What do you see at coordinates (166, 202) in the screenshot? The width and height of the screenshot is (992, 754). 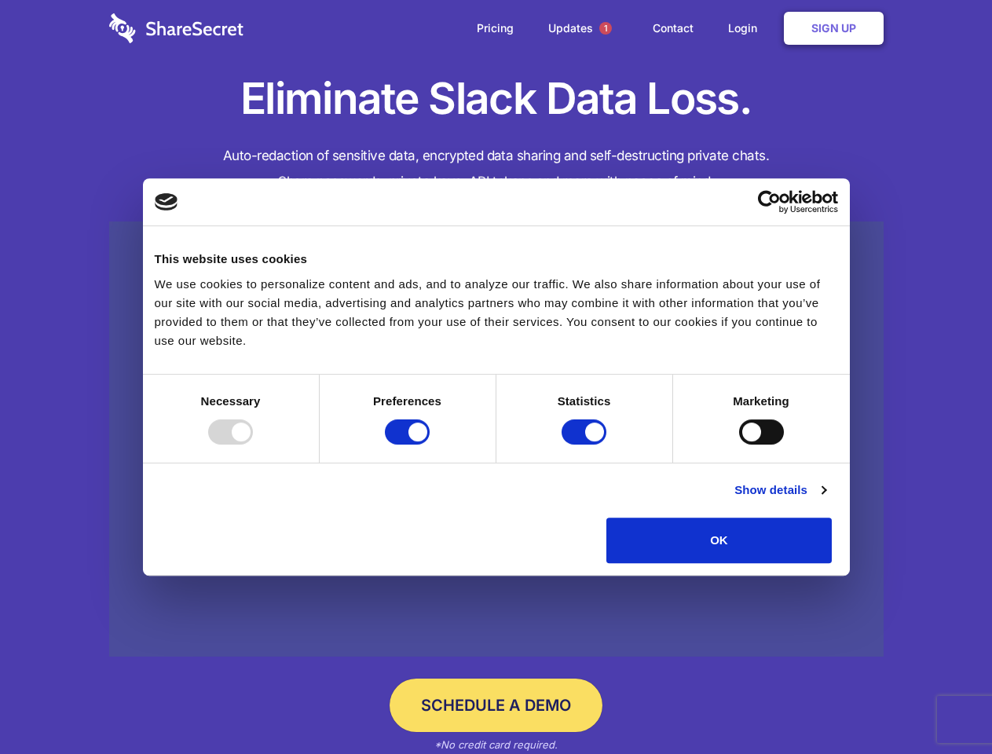 I see `img: logo` at bounding box center [166, 202].